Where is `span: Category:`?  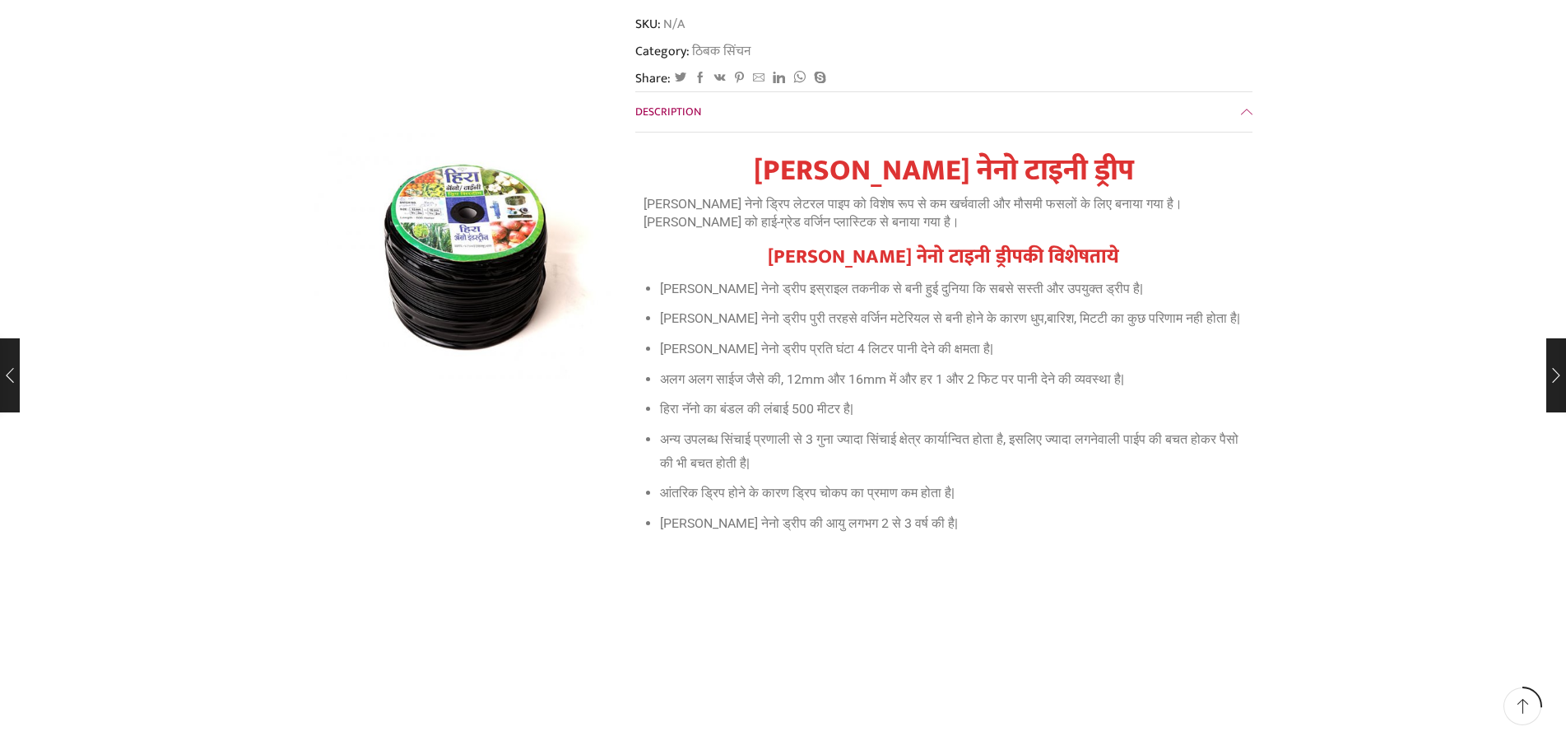
span: Category: is located at coordinates (693, 51).